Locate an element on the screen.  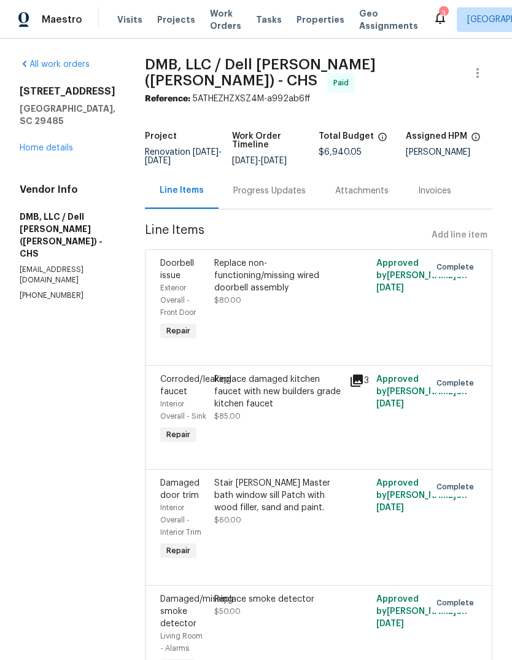
h4: Vendor Info is located at coordinates (68, 190).